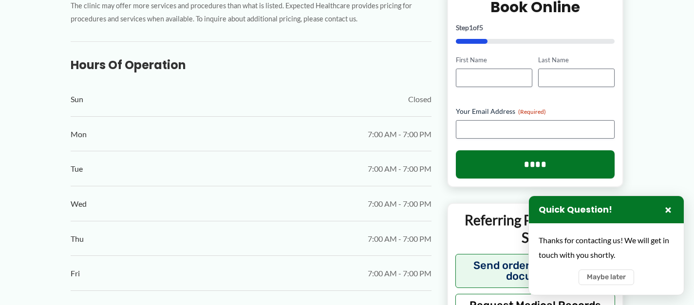 The image size is (694, 305). I want to click on p: Referring Providers and Staff, so click(535, 229).